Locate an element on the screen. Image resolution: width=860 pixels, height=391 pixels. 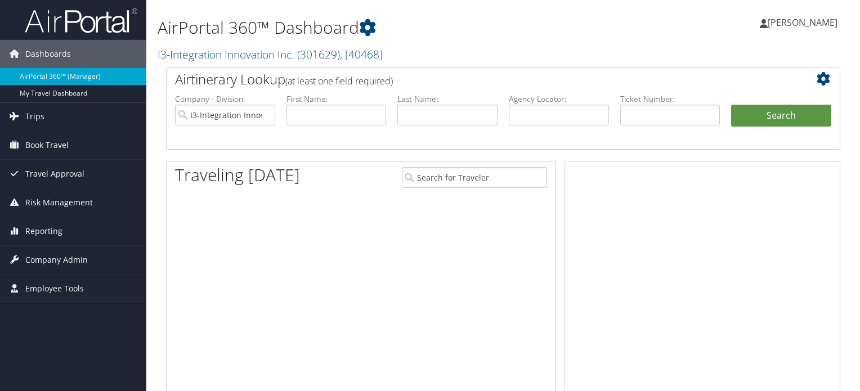
a: I3-Integration Innovation Inc. is located at coordinates (270, 54).